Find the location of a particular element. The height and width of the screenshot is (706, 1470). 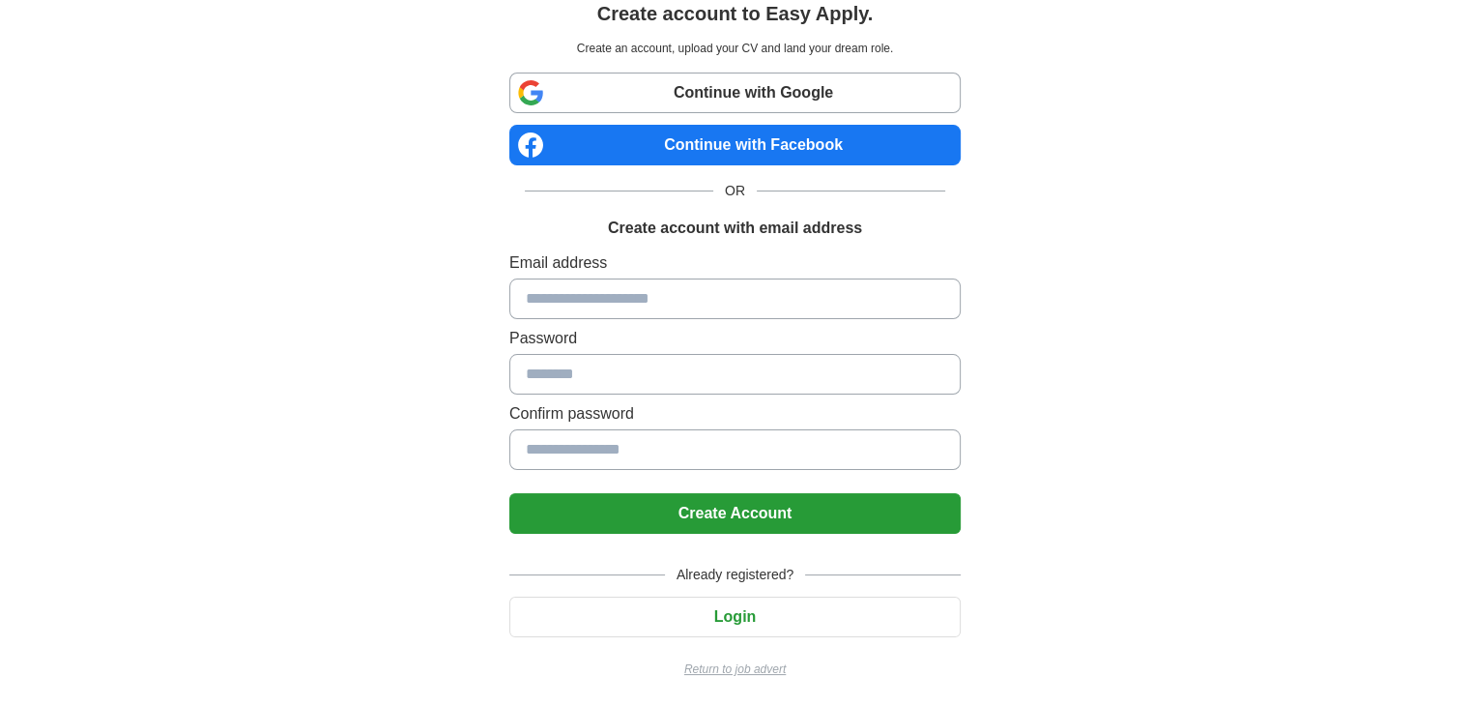

span: OR is located at coordinates (735, 190).